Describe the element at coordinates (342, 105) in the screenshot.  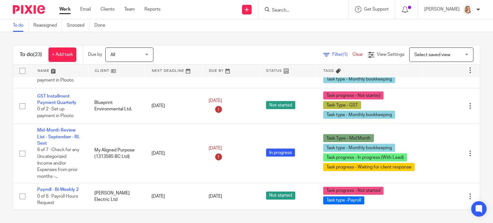
I see `span: Task Type - GST` at that location.